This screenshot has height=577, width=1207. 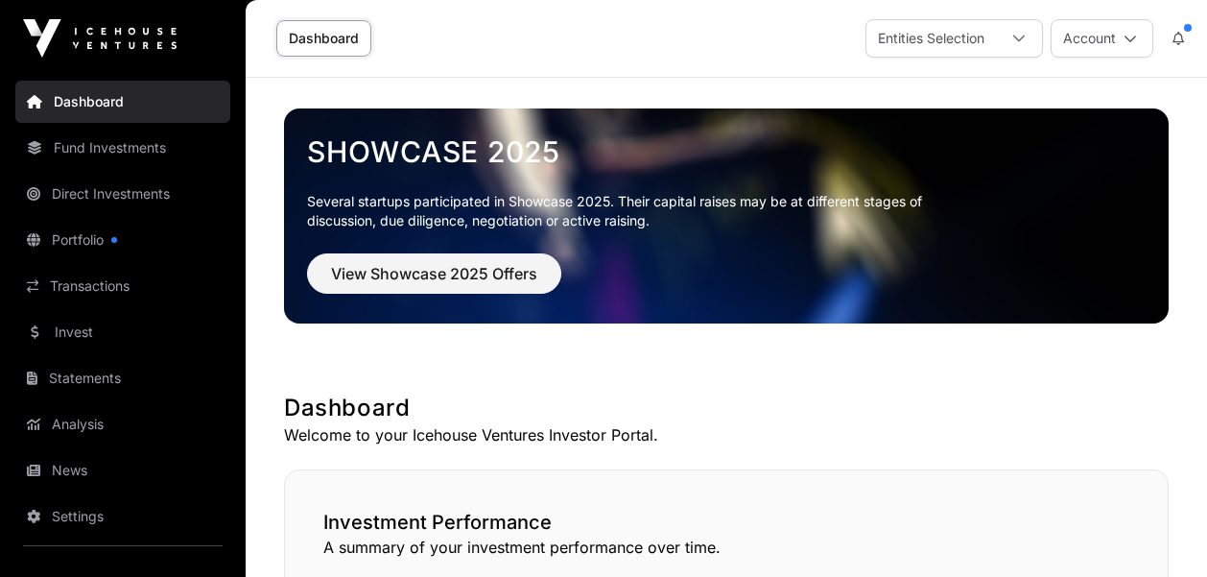 What do you see at coordinates (727, 216) in the screenshot?
I see `img: Showcase 2025` at bounding box center [727, 216].